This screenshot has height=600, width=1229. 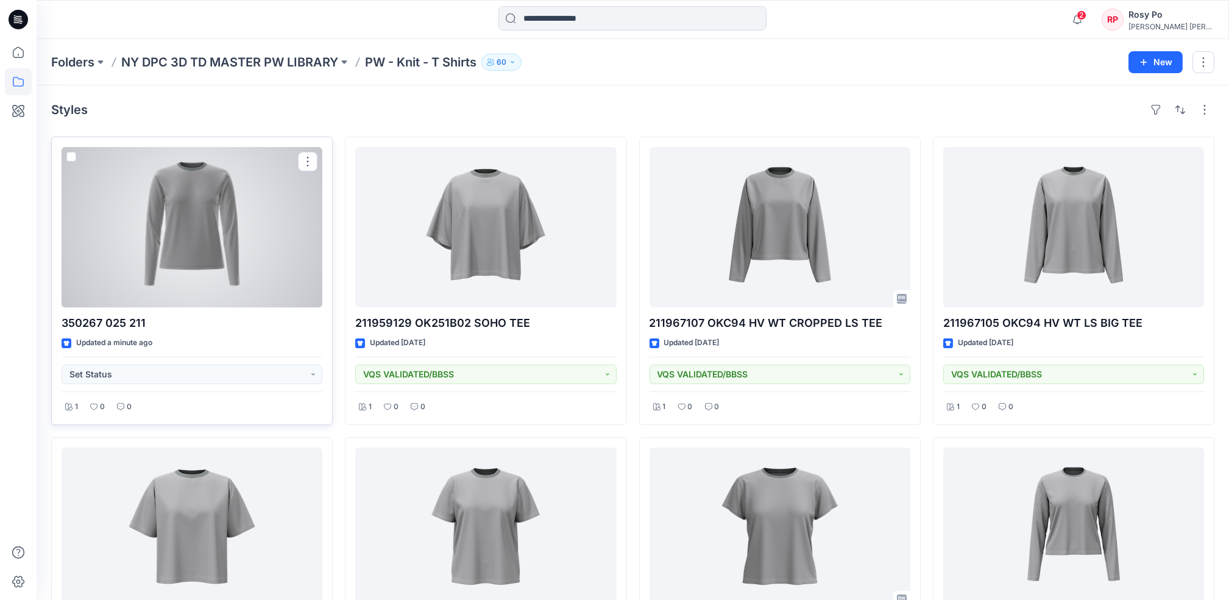 What do you see at coordinates (73, 62) in the screenshot?
I see `a: Folders` at bounding box center [73, 62].